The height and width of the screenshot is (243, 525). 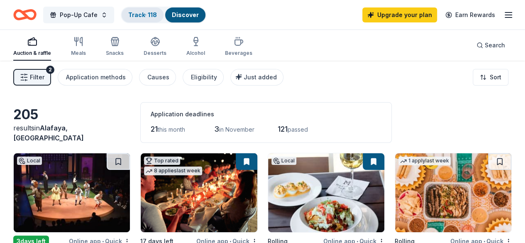 I want to click on span: Search, so click(x=495, y=45).